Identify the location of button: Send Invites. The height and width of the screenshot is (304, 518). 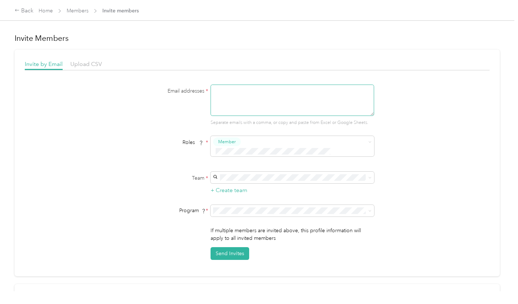
(230, 253).